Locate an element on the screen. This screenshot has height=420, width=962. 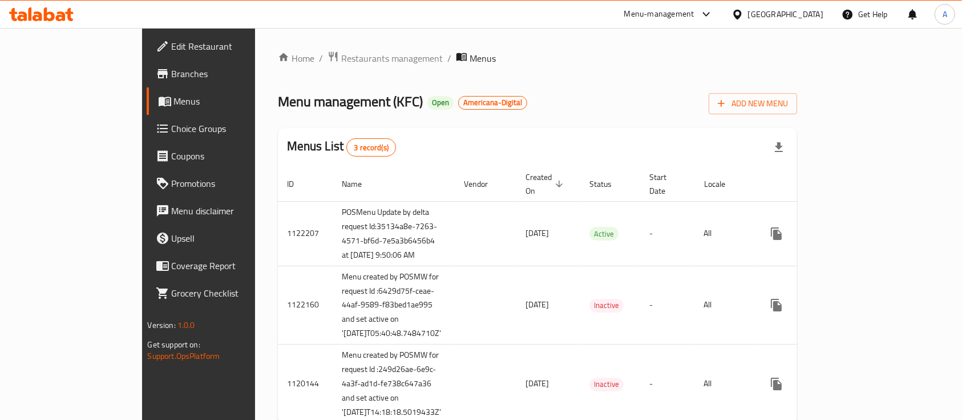
span: ID is located at coordinates (298, 184).